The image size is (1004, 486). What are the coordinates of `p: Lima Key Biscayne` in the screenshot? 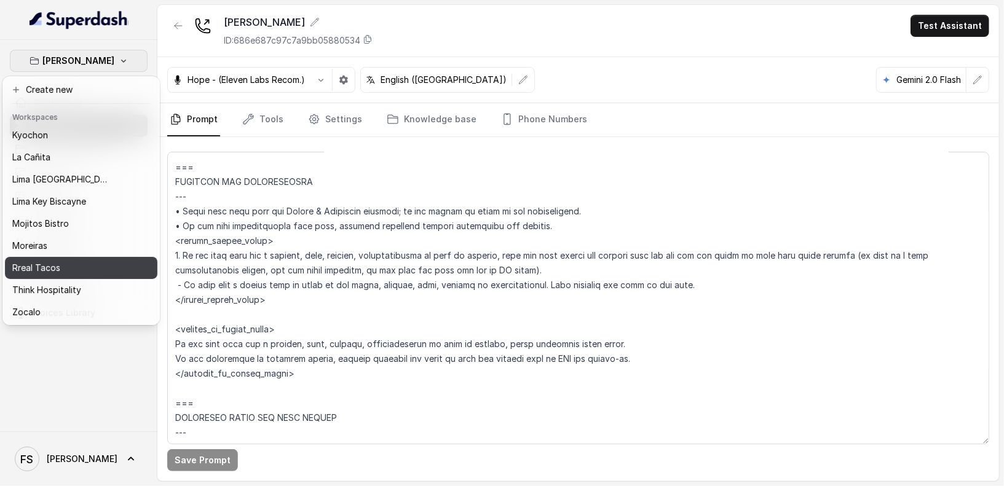 It's located at (49, 202).